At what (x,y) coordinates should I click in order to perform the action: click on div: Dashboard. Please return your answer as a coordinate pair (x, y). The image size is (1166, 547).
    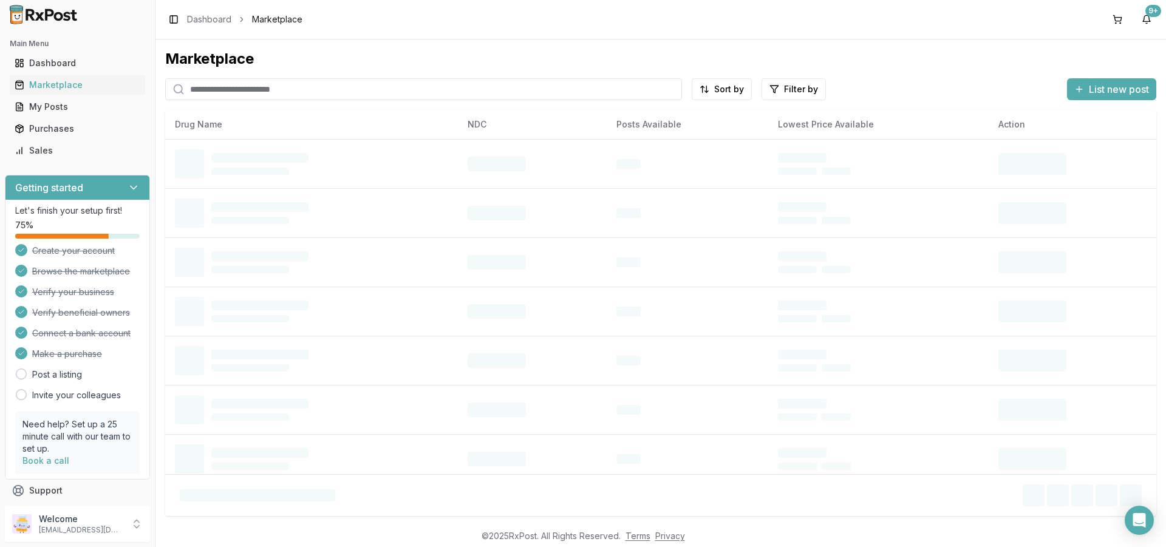
    Looking at the image, I should click on (77, 63).